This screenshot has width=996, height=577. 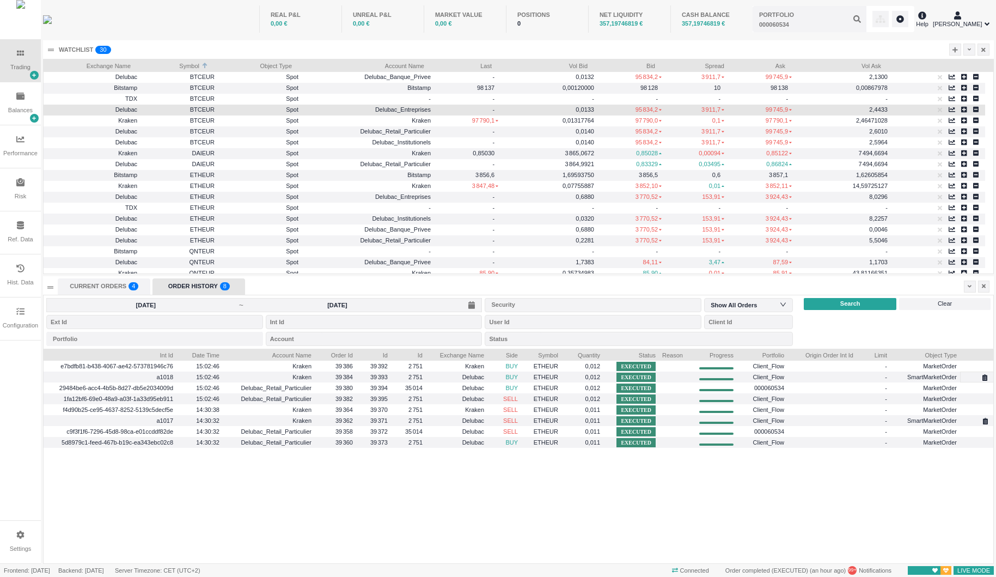 I want to click on p: 0, so click(x=105, y=51).